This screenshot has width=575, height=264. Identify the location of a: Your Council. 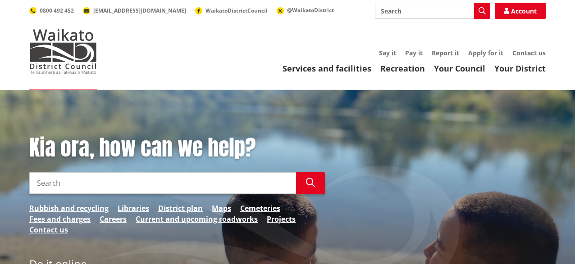
(459, 68).